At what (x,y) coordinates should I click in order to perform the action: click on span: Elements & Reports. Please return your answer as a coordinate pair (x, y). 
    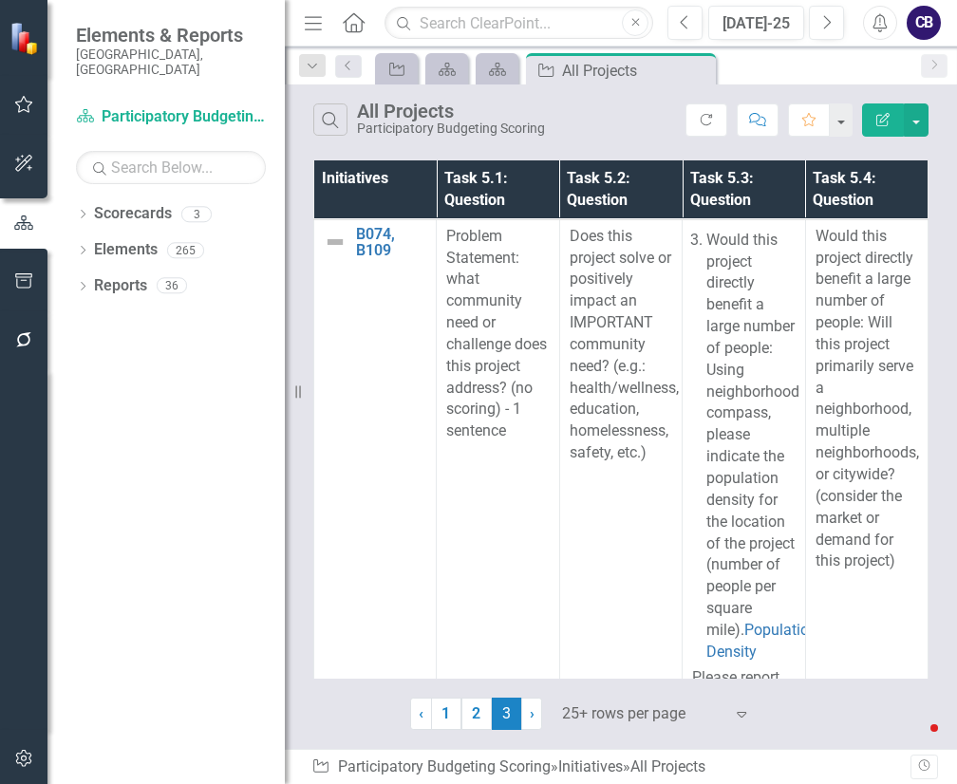
    Looking at the image, I should click on (171, 35).